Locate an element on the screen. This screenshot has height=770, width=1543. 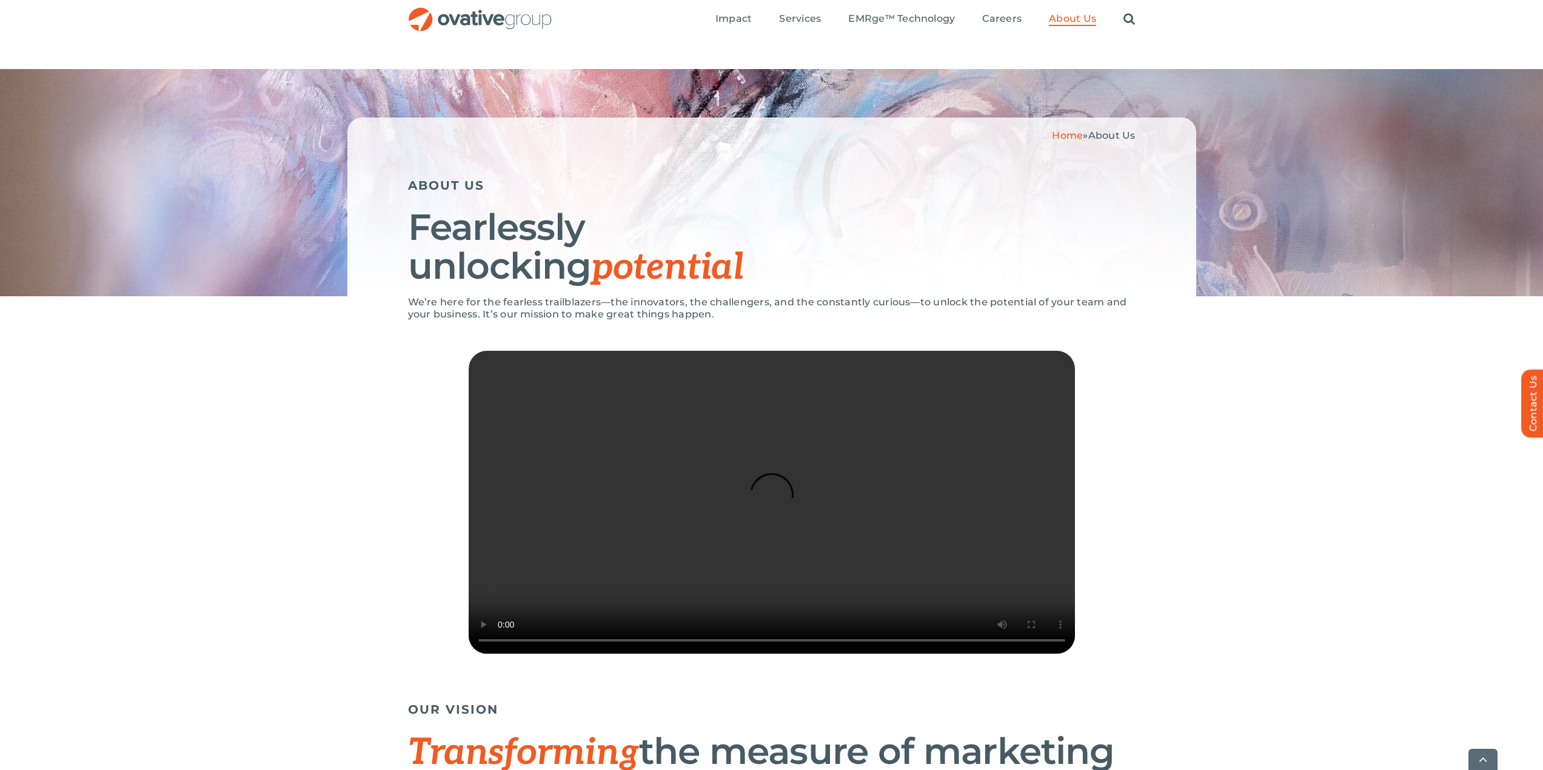
h5: ABOUT US is located at coordinates (772, 185).